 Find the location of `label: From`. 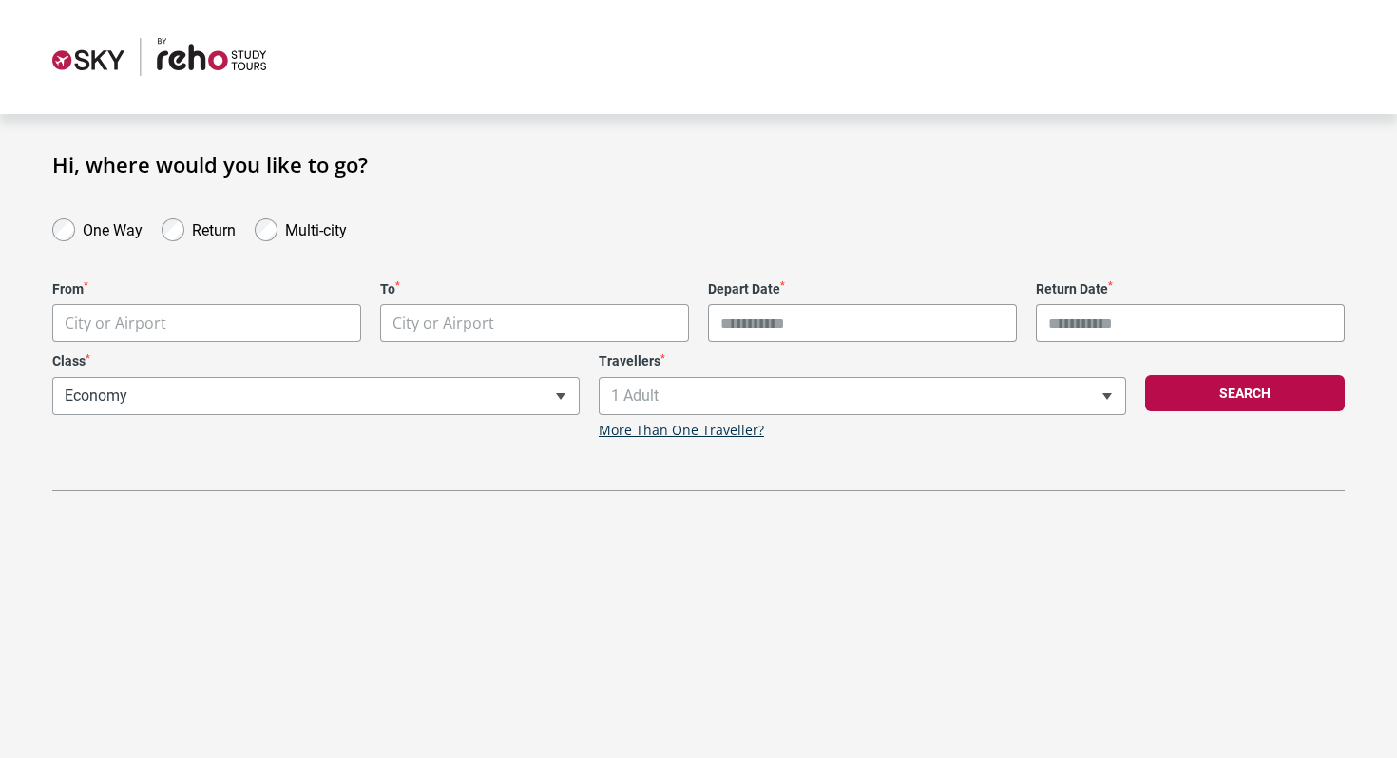

label: From is located at coordinates (206, 289).